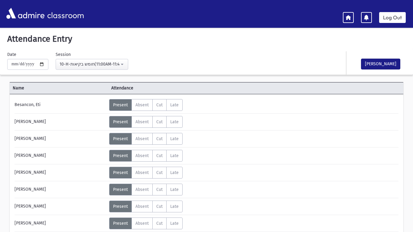 This screenshot has height=232, width=413. I want to click on label: Date, so click(12, 54).